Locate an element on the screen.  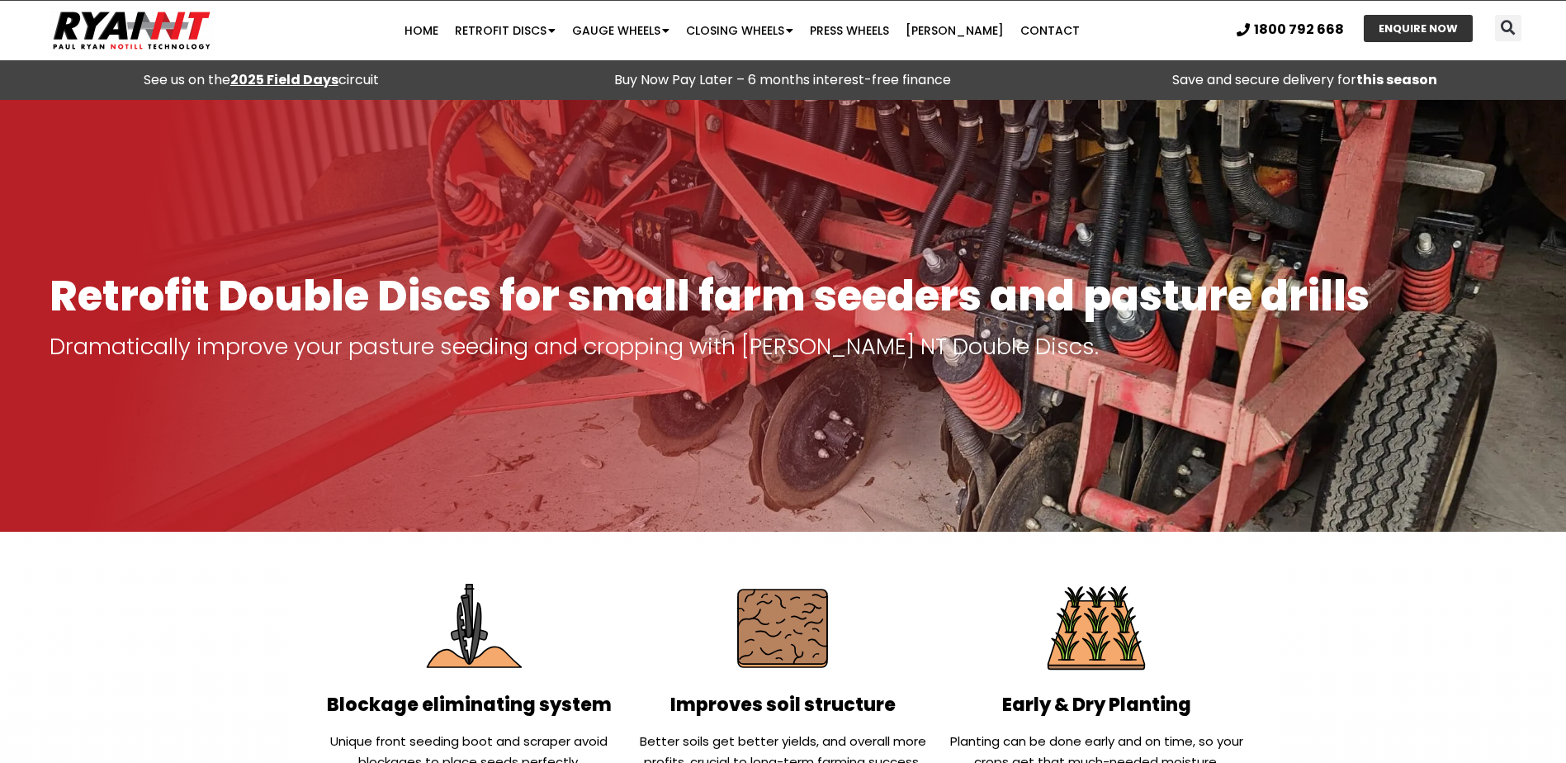
h2: Improves soil structure is located at coordinates (783, 705).